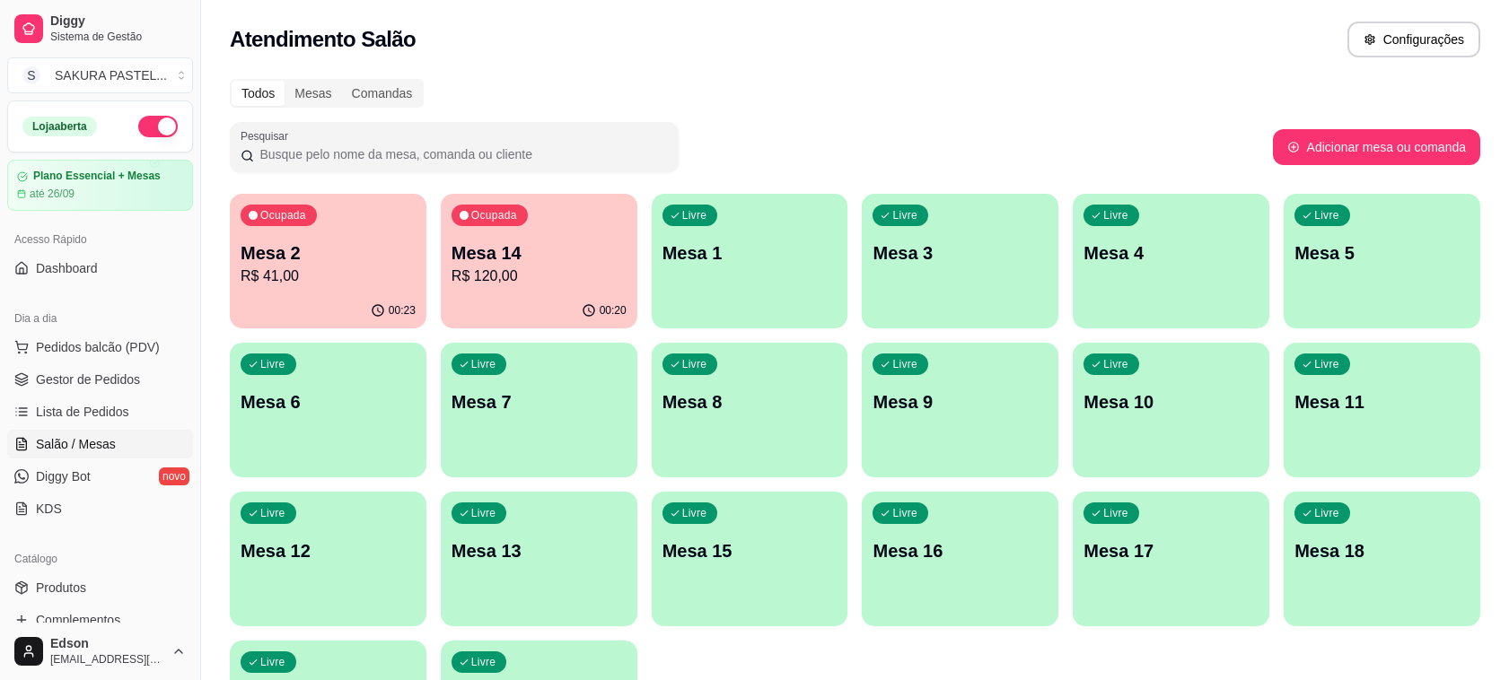 This screenshot has width=1509, height=680. I want to click on p: Mesa 16, so click(960, 551).